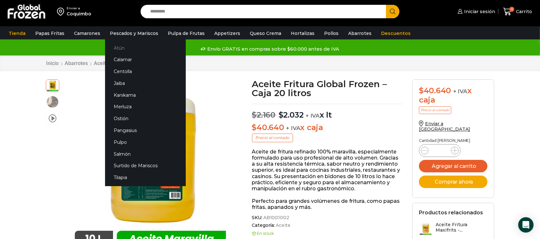  I want to click on a: Tilapia, so click(146, 178).